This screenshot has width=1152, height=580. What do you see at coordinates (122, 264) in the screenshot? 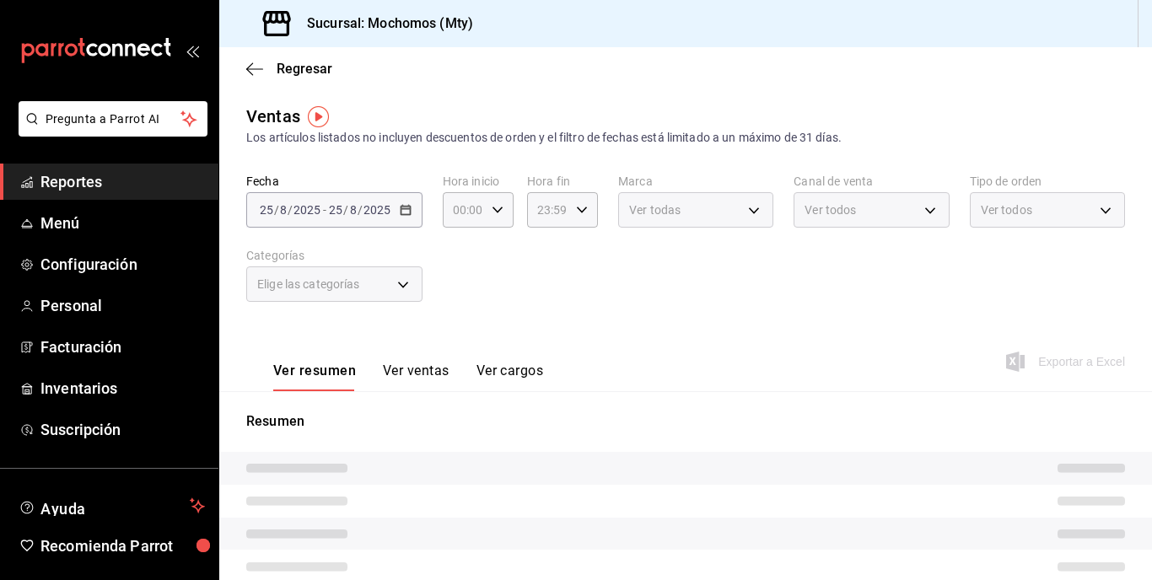
I see `span: Configuración` at bounding box center [122, 264].